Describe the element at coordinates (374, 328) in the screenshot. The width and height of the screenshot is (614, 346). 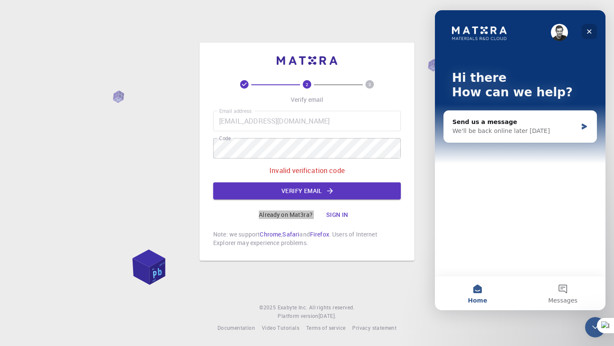
I see `a: Privacy statement` at that location.